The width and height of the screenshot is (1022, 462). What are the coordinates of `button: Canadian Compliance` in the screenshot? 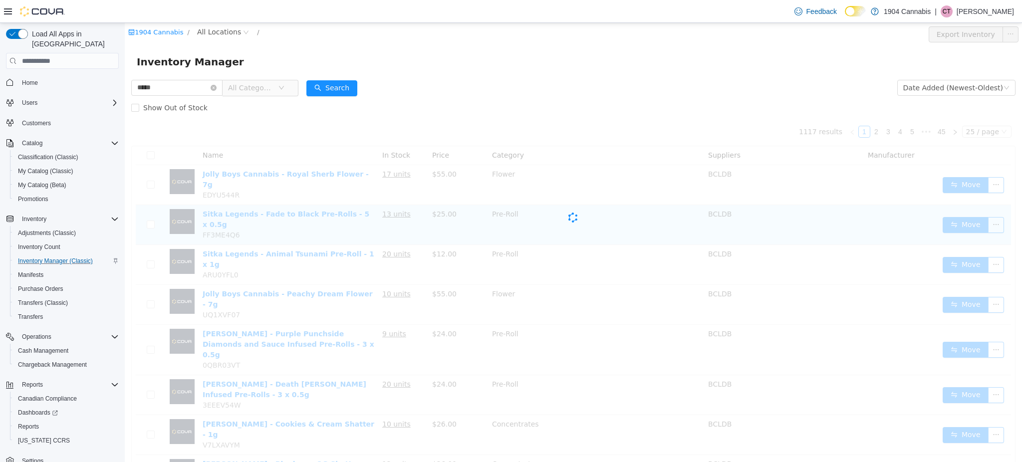 It's located at (66, 399).